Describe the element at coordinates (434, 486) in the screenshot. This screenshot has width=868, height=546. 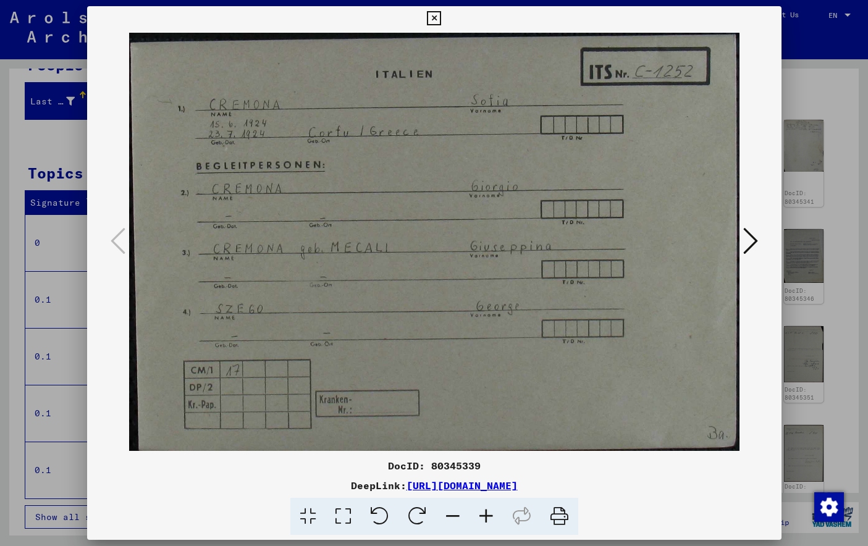
I see `div: DeepLink:` at that location.